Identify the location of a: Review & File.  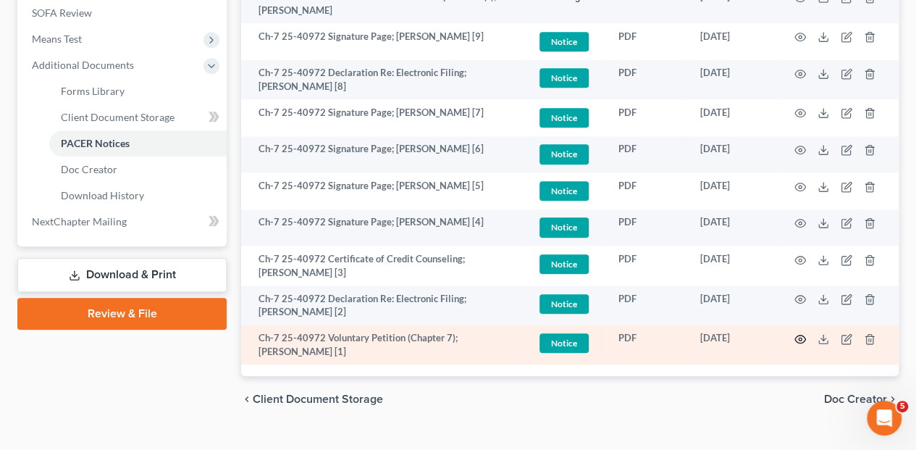
(122, 314).